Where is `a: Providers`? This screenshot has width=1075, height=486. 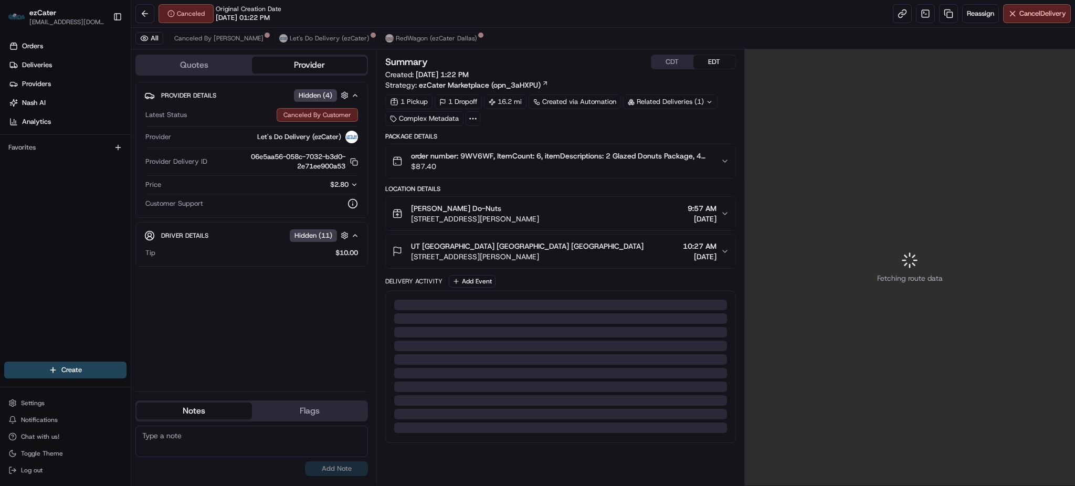
a: Providers is located at coordinates (67, 84).